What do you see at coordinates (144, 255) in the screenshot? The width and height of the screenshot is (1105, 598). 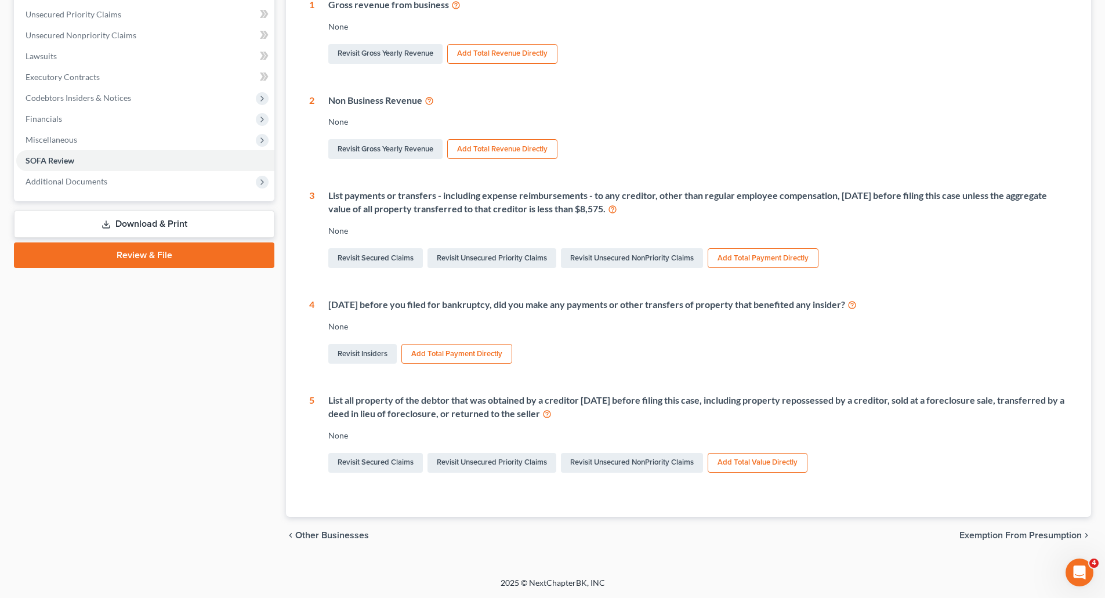 I see `a: Review & File` at bounding box center [144, 255].